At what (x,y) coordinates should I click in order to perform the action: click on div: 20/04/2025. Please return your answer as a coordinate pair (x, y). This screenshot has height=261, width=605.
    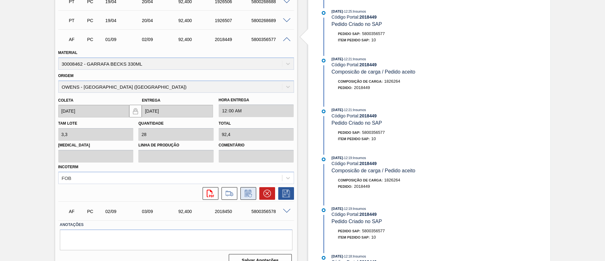
    Looking at the image, I should click on (161, 20).